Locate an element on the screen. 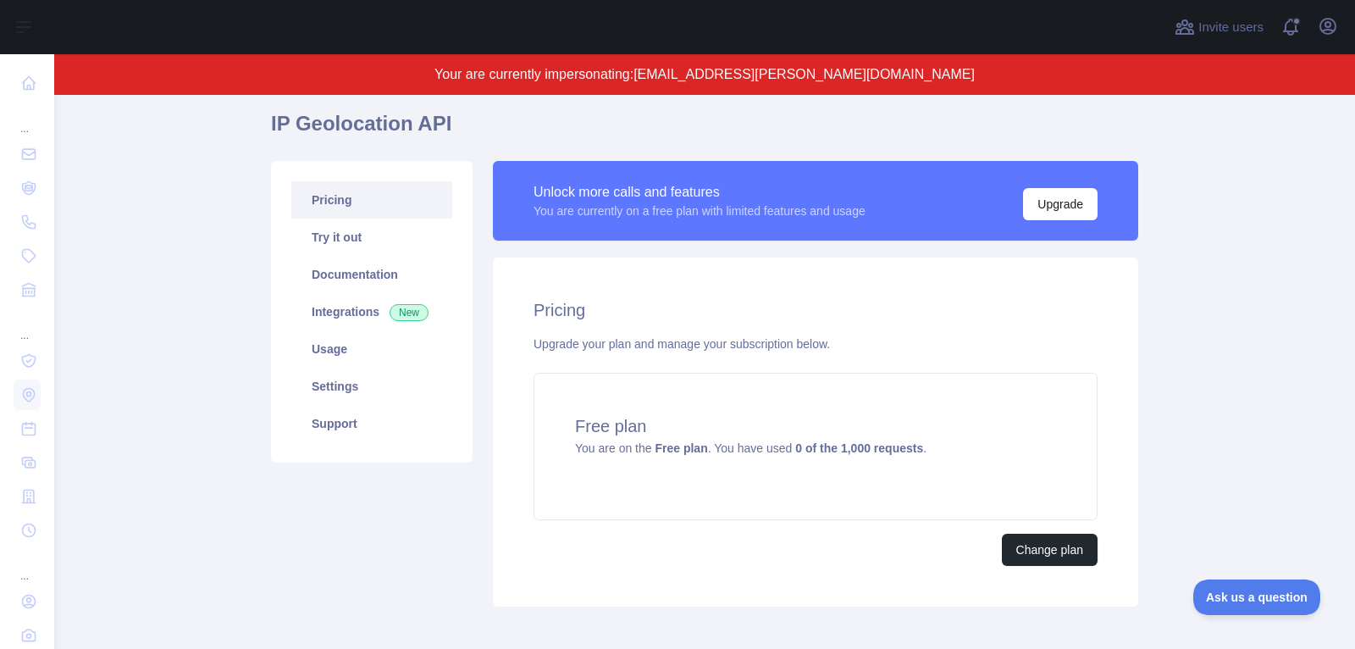 The image size is (1355, 649). a: Integrations New is located at coordinates (372, 312).